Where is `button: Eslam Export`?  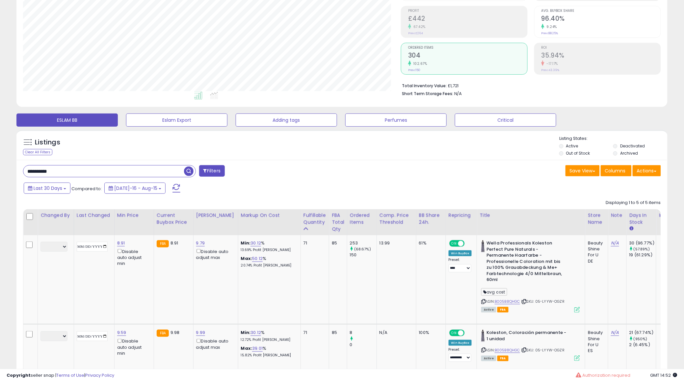 button: Eslam Export is located at coordinates (177, 120).